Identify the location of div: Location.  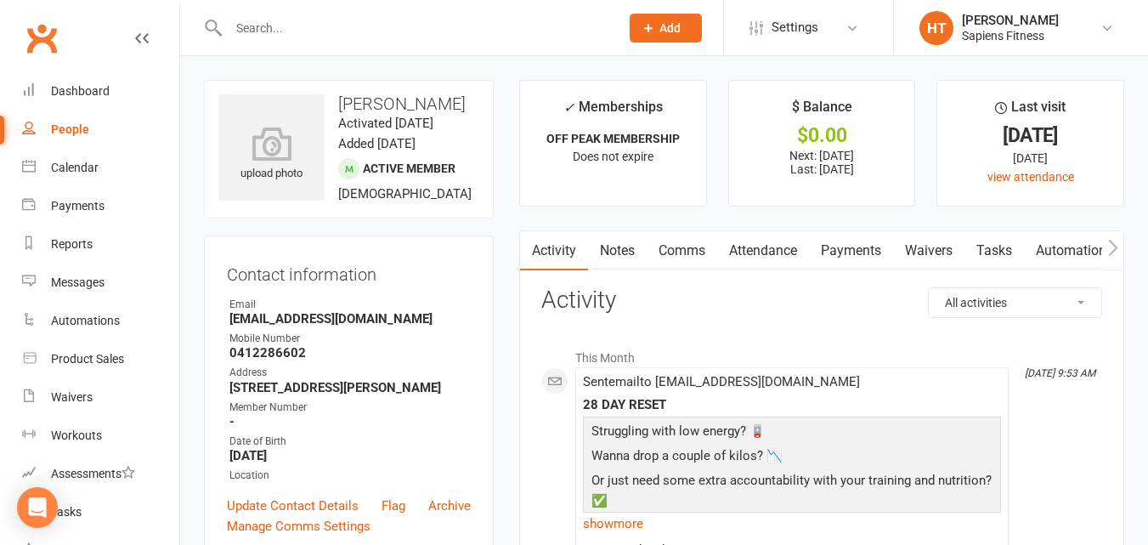
(350, 475).